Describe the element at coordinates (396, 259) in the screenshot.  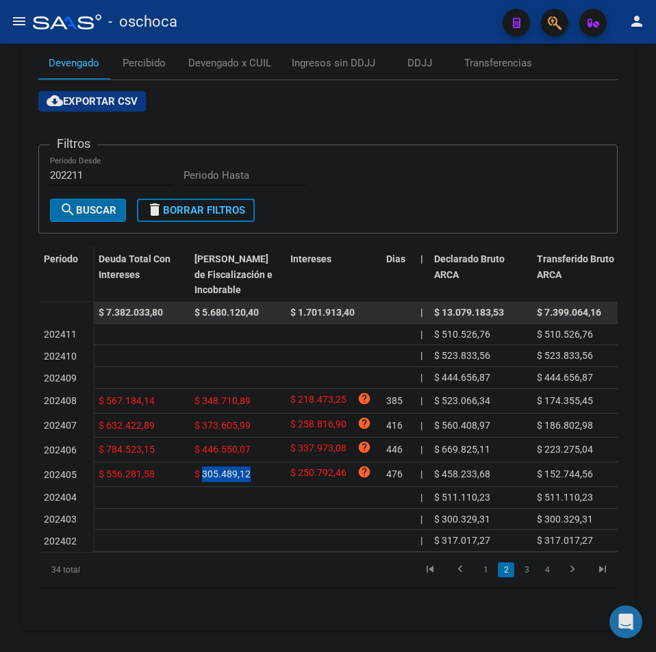
I see `span: Dias` at that location.